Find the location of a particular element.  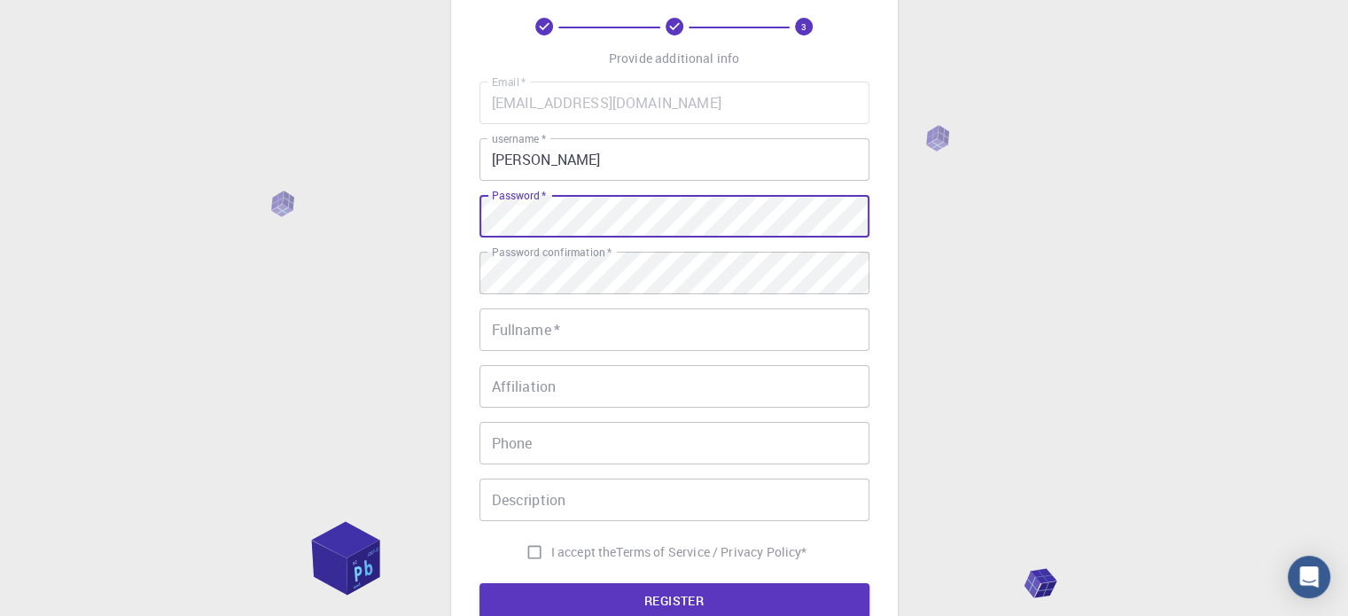

label: Password is located at coordinates (519, 195).